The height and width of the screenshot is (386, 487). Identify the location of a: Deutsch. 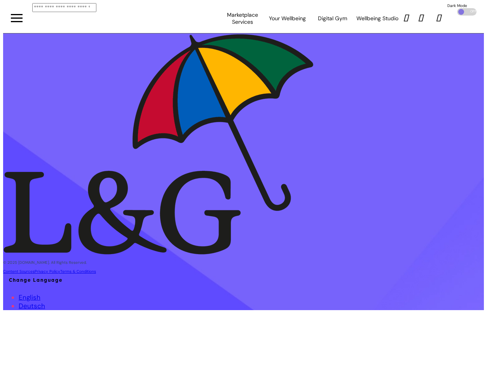
(32, 306).